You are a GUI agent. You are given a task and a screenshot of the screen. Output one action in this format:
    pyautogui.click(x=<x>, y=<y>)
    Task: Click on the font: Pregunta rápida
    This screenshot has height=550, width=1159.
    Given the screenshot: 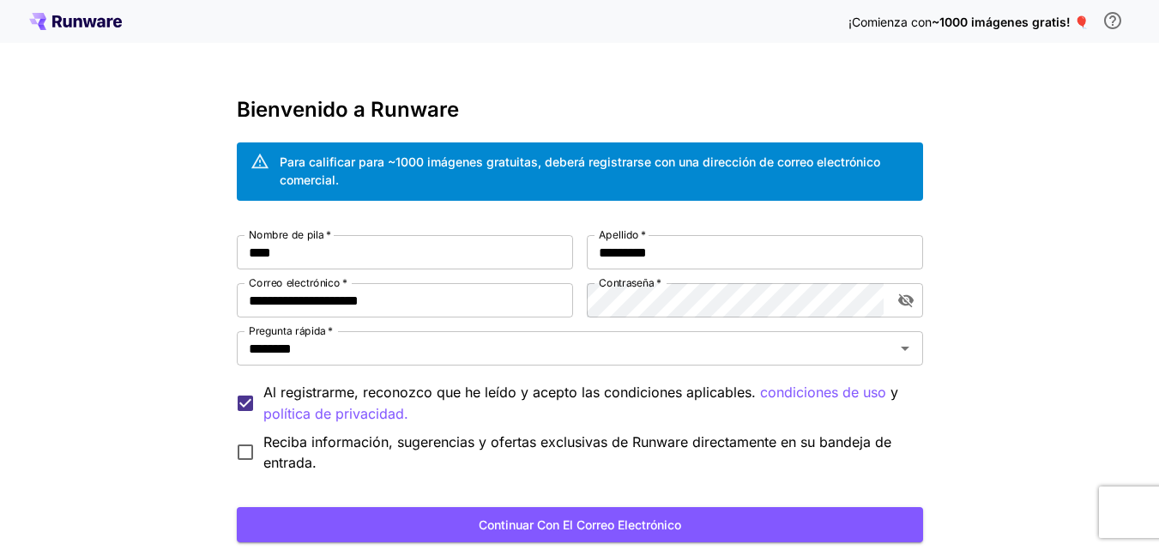 What is the action you would take?
    pyautogui.click(x=287, y=330)
    